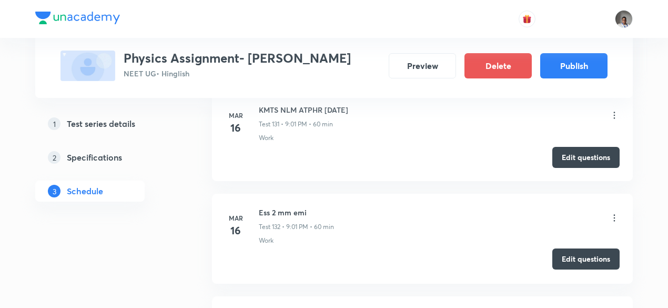 Image resolution: width=668 pixels, height=308 pixels. What do you see at coordinates (54, 124) in the screenshot?
I see `p: 1` at bounding box center [54, 124].